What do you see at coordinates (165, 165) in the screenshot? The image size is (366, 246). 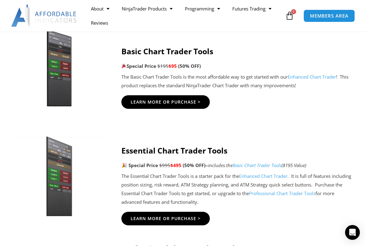 I see `span: $995` at bounding box center [165, 165].